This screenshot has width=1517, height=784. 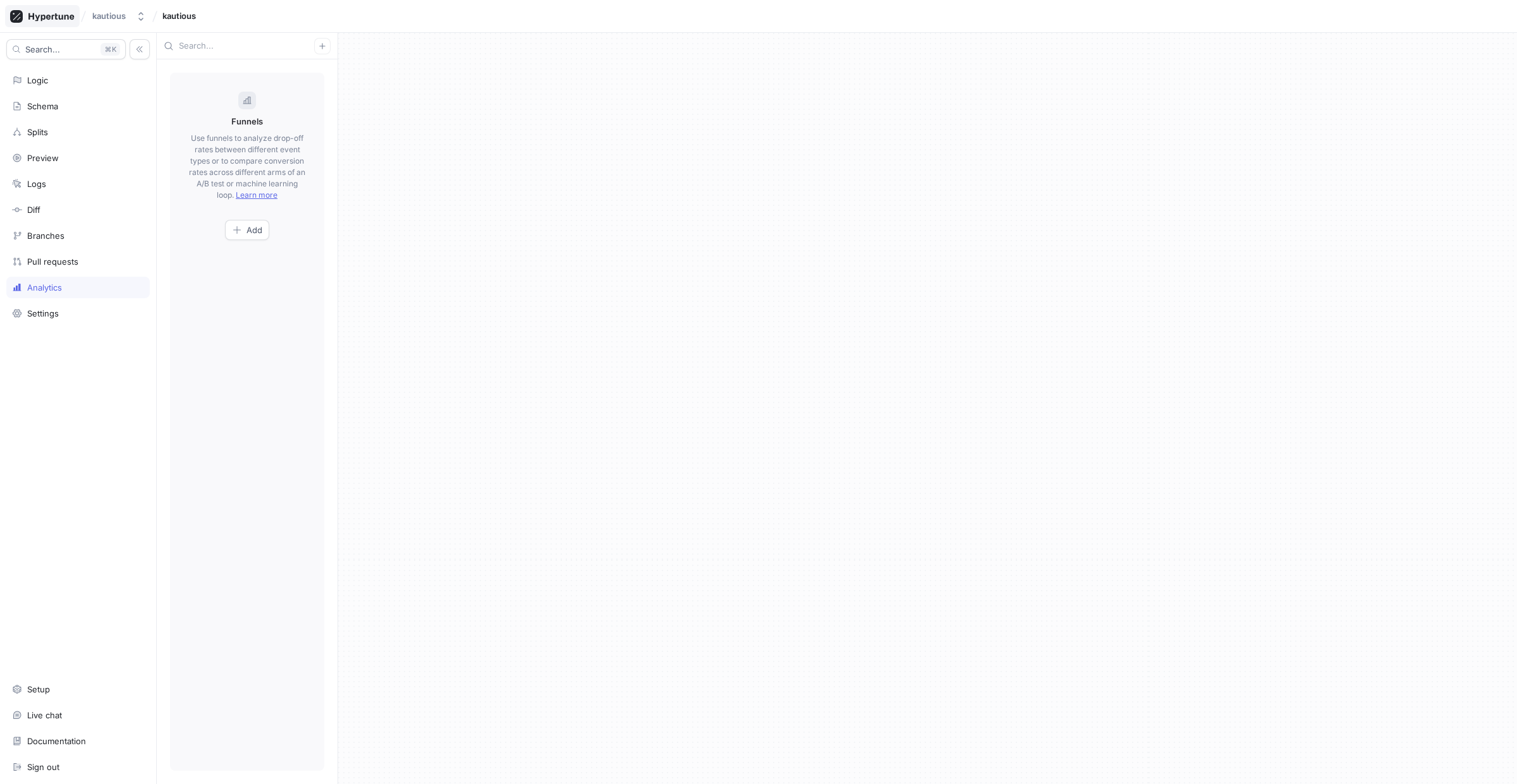 I want to click on button: Search...K, so click(x=66, y=49).